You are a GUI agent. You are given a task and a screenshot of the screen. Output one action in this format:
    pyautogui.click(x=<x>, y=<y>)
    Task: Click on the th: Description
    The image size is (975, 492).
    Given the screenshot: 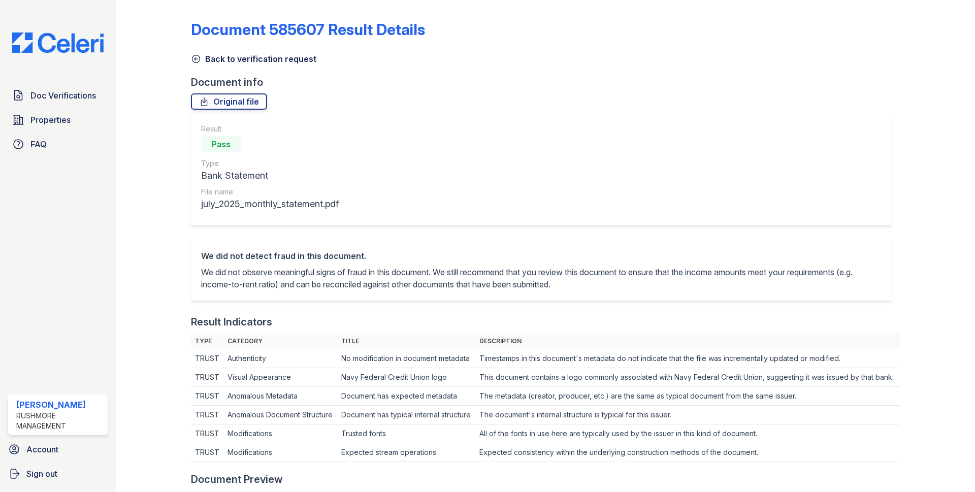 What is the action you would take?
    pyautogui.click(x=687, y=341)
    